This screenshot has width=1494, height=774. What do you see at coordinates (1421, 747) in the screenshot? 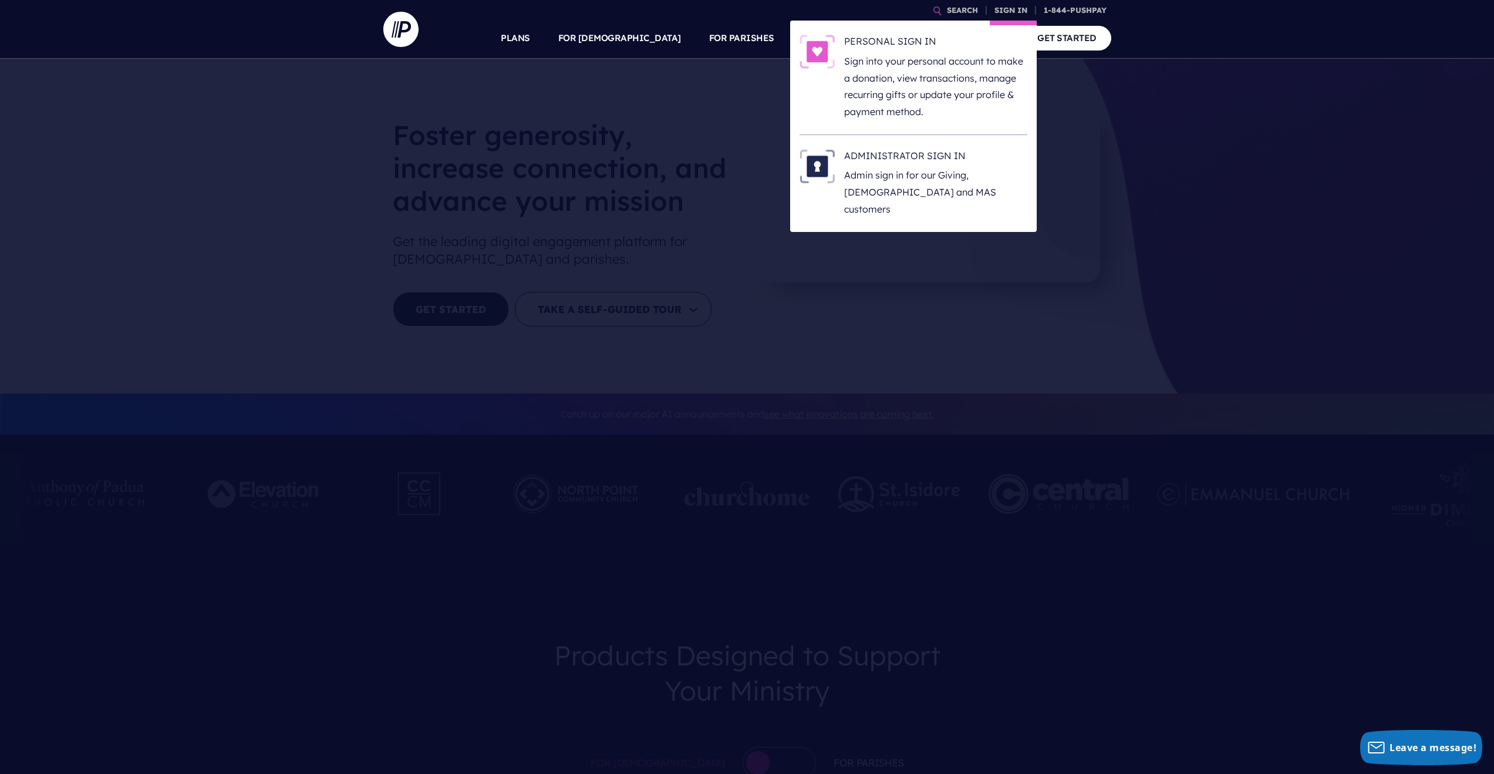
I see `button: Leave a message!` at bounding box center [1421, 747].